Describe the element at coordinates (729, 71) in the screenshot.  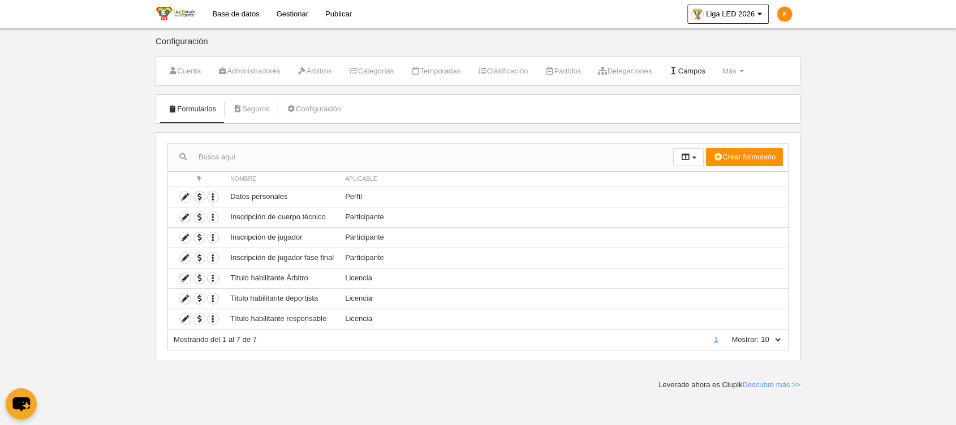
I see `span: Más` at that location.